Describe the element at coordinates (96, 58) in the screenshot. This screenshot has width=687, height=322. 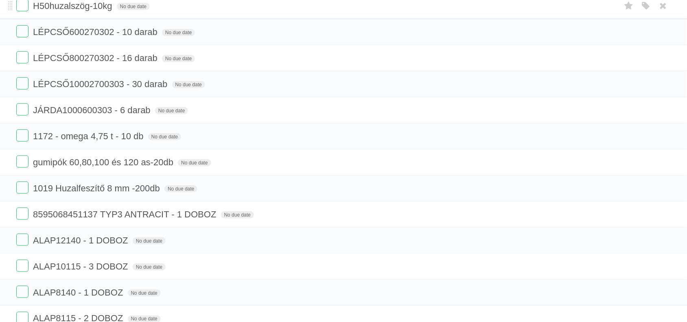
I see `span: LÉPCSŐ800270302 - 16 darab` at that location.